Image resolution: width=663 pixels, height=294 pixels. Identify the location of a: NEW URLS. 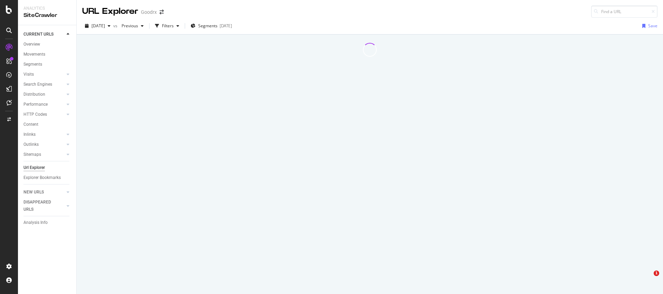
(44, 192).